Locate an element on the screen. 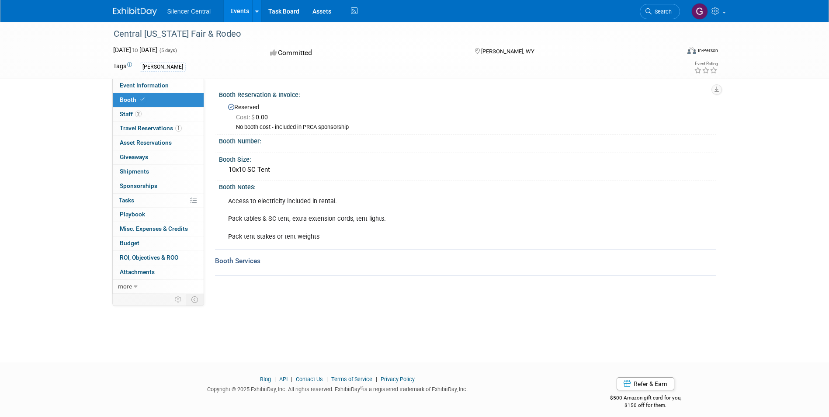 The image size is (829, 417). div: Event Rating is located at coordinates (706, 64).